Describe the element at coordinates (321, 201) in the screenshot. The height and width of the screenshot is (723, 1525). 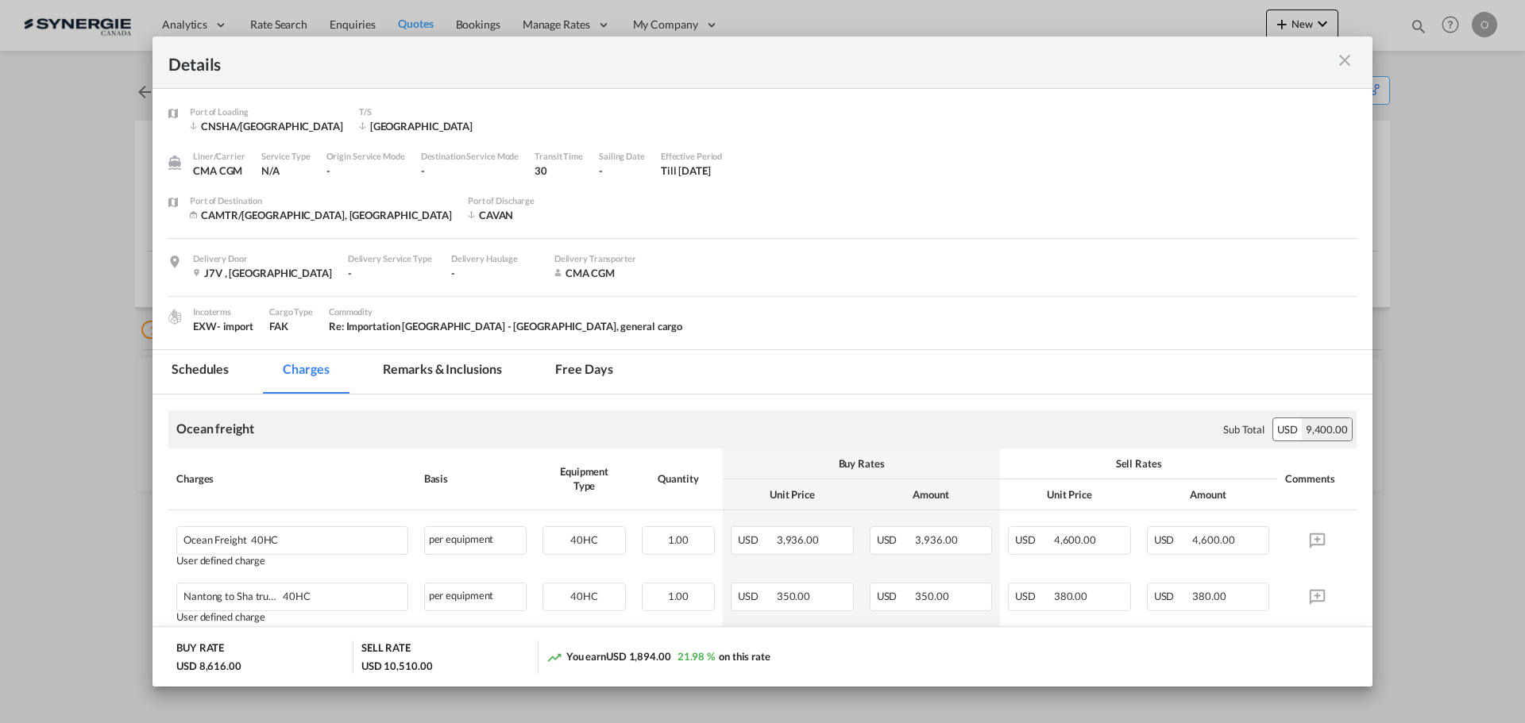
I see `div: Port of Destination` at that location.